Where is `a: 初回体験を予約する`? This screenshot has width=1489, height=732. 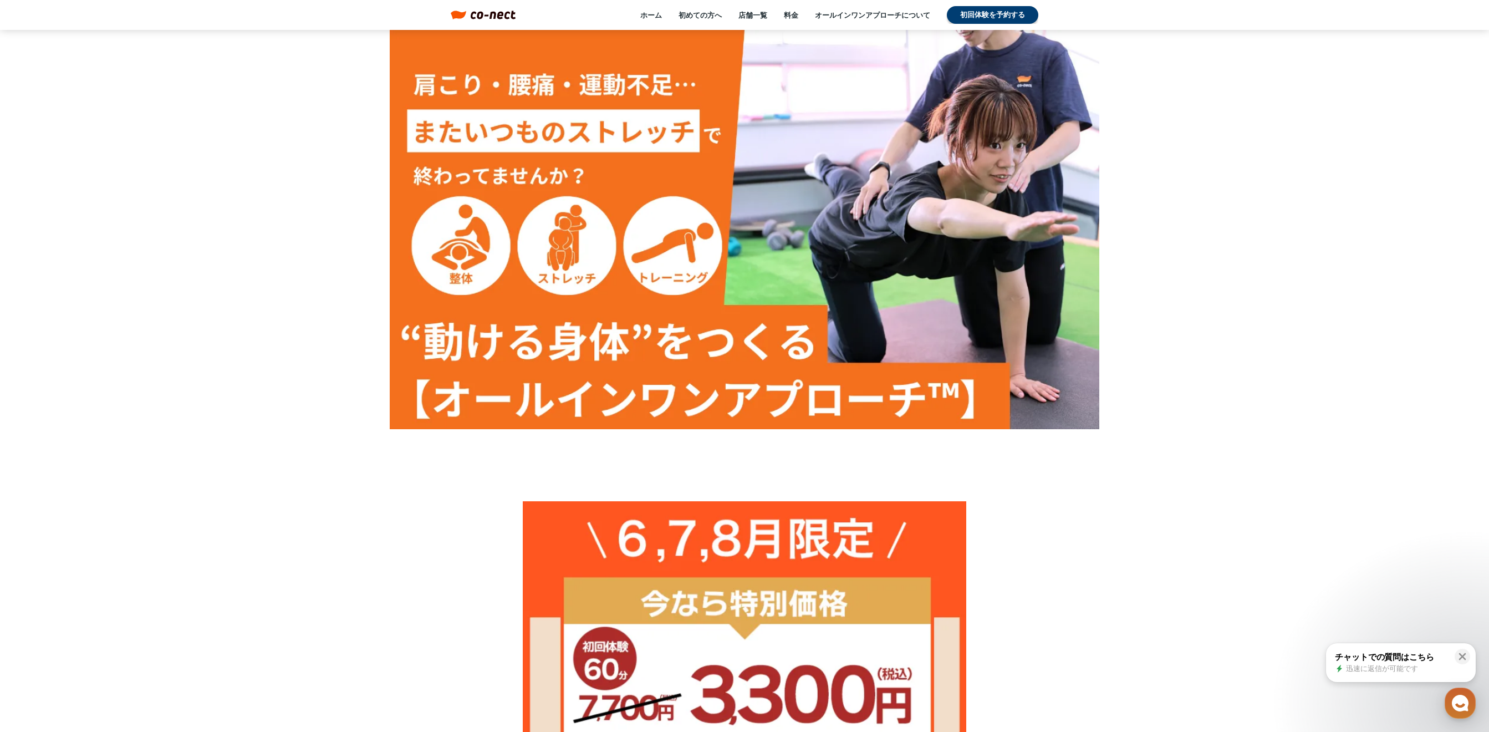 a: 初回体験を予約する is located at coordinates (992, 15).